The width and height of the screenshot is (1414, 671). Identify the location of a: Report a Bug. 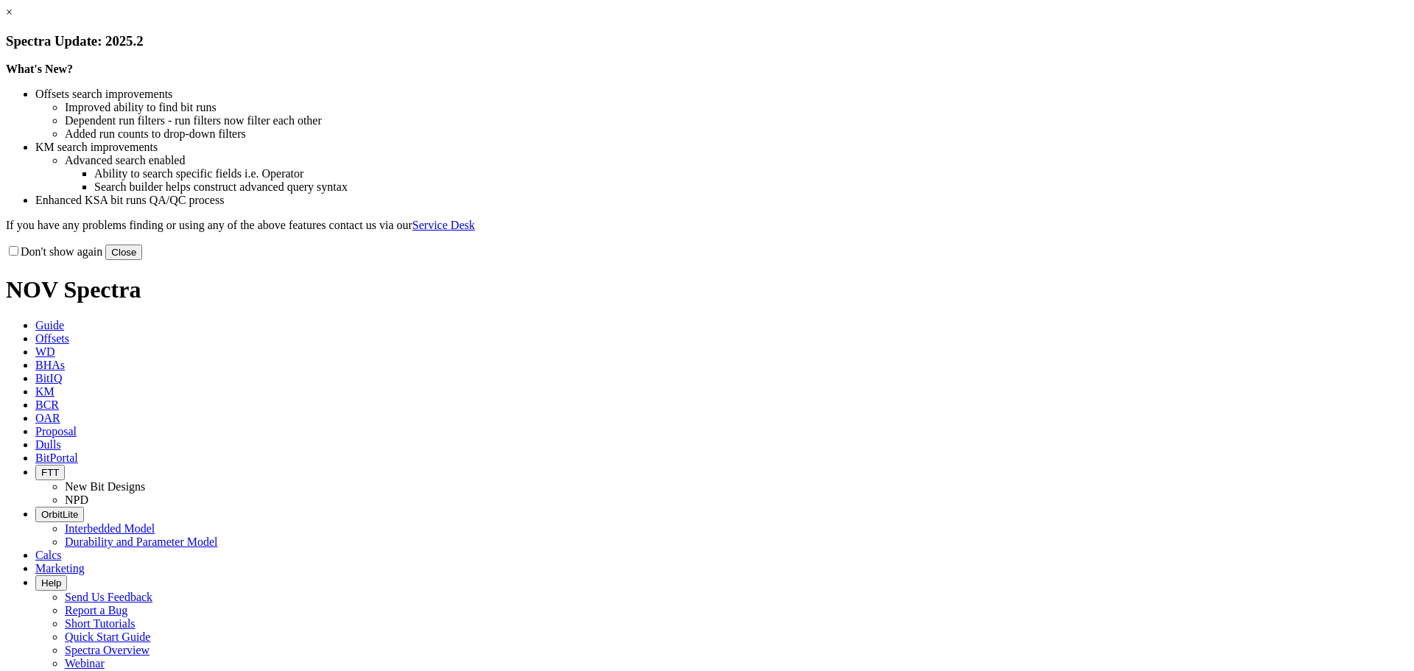
(96, 610).